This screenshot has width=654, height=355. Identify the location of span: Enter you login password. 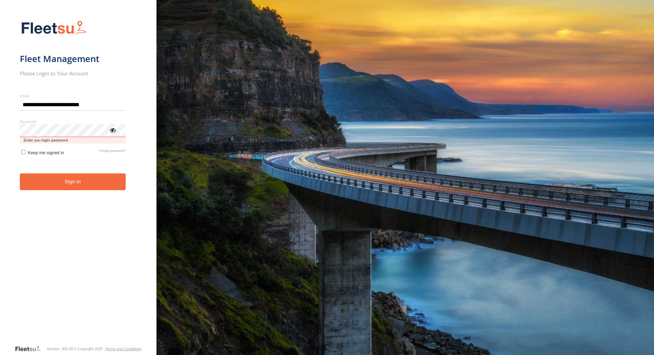
(73, 140).